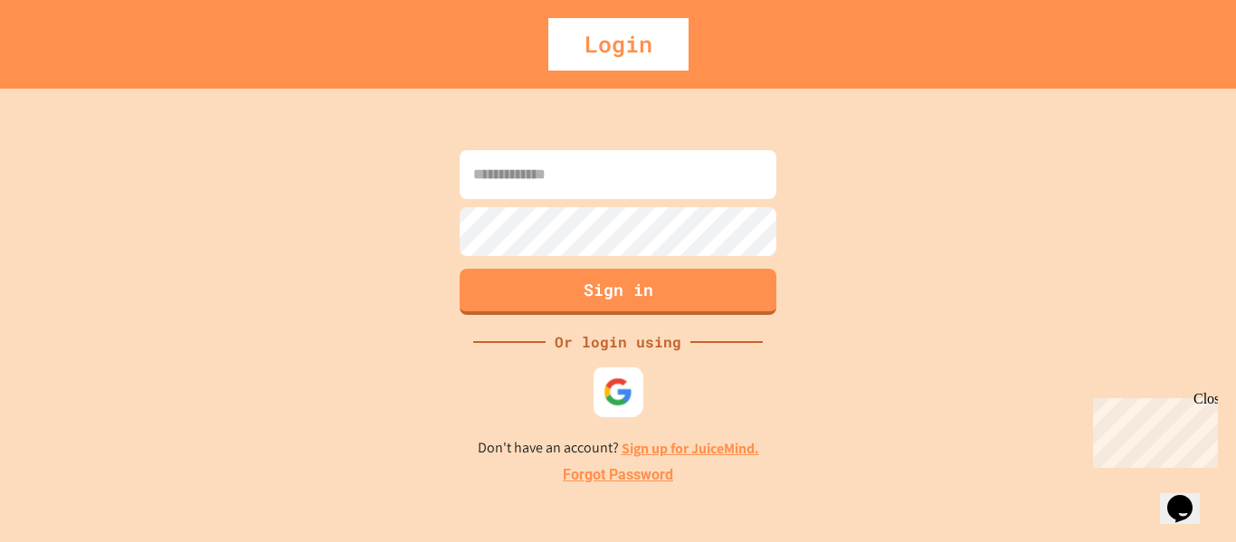  Describe the element at coordinates (618, 475) in the screenshot. I see `a: Forgot Password` at that location.